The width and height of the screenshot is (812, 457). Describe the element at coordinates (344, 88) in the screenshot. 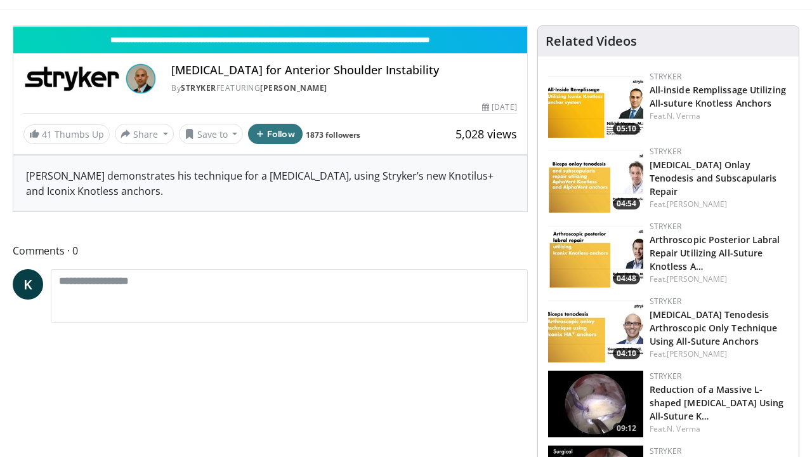

I see `div: By FEATURING` at that location.